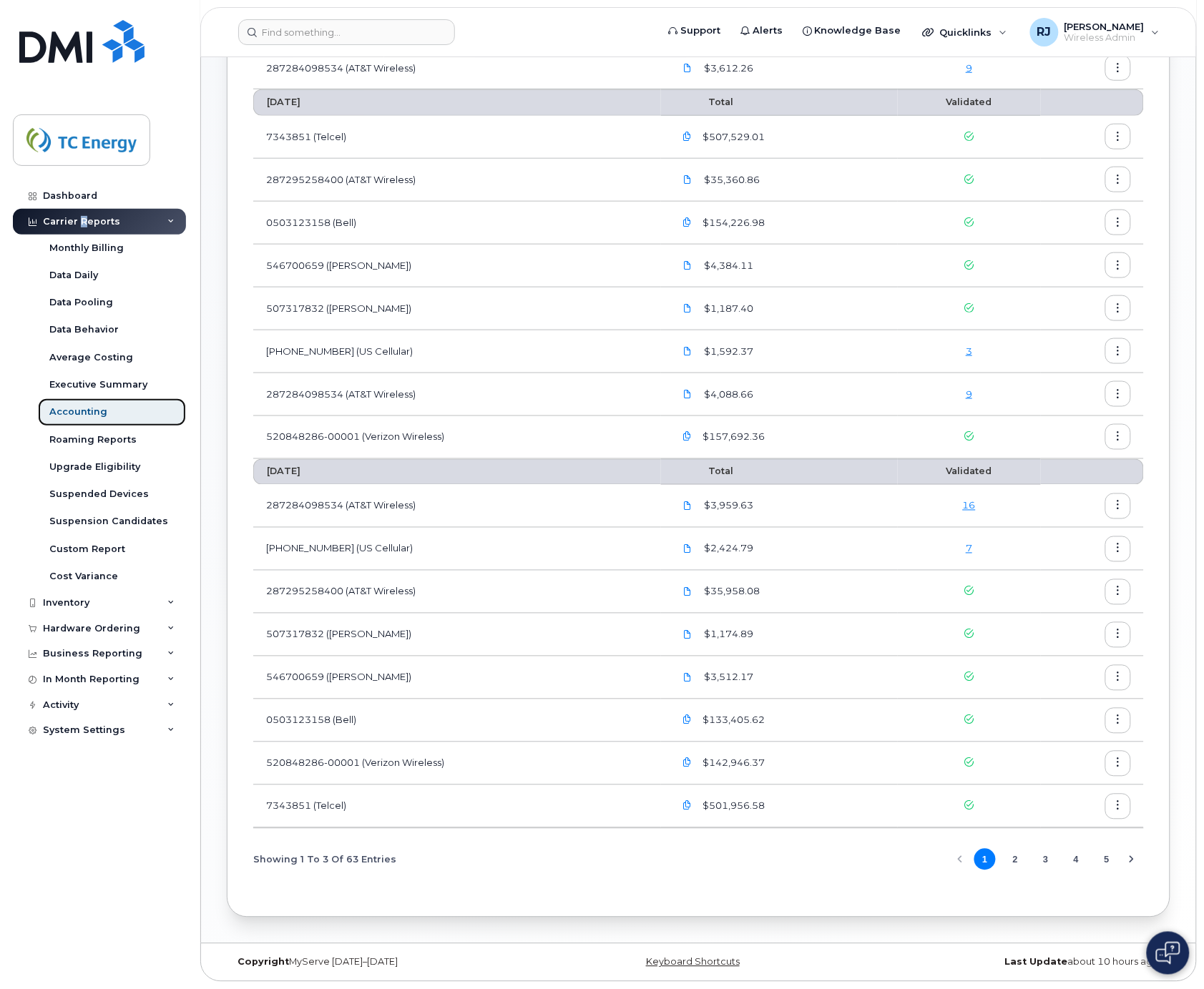 The image size is (1204, 989). What do you see at coordinates (727, 505) in the screenshot?
I see `span: $3,959.63` at bounding box center [727, 505].